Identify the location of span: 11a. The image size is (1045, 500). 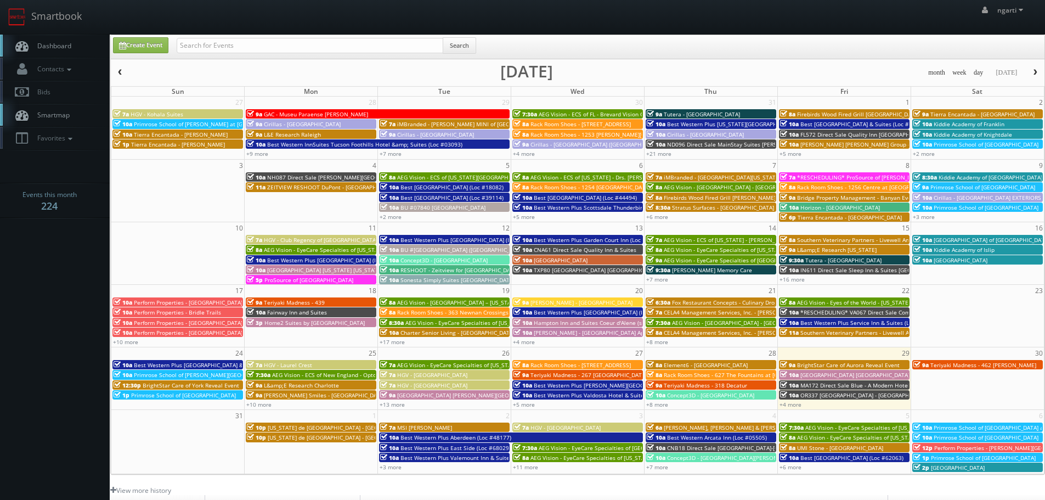
(789, 332).